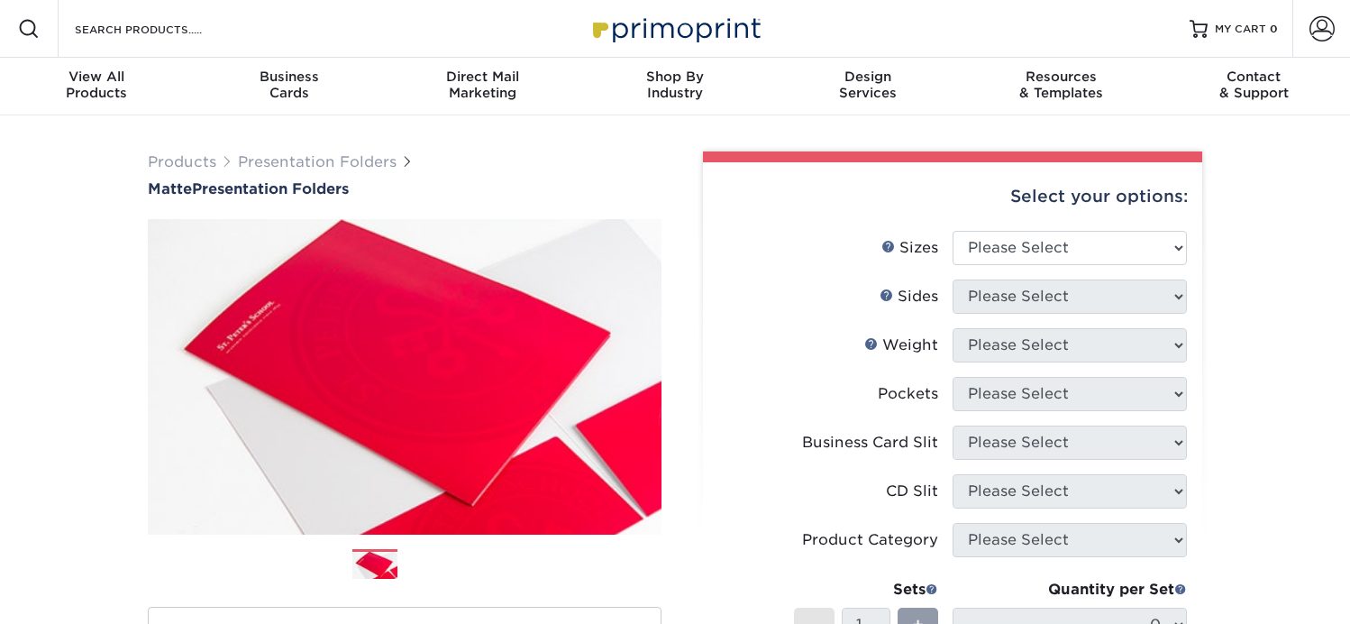  I want to click on div: Marketing, so click(482, 85).